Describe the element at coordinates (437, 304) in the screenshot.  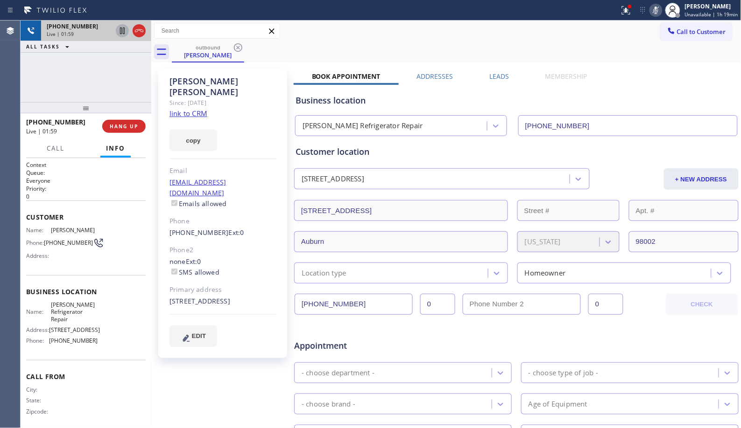
I see `input: Ext.` at that location.